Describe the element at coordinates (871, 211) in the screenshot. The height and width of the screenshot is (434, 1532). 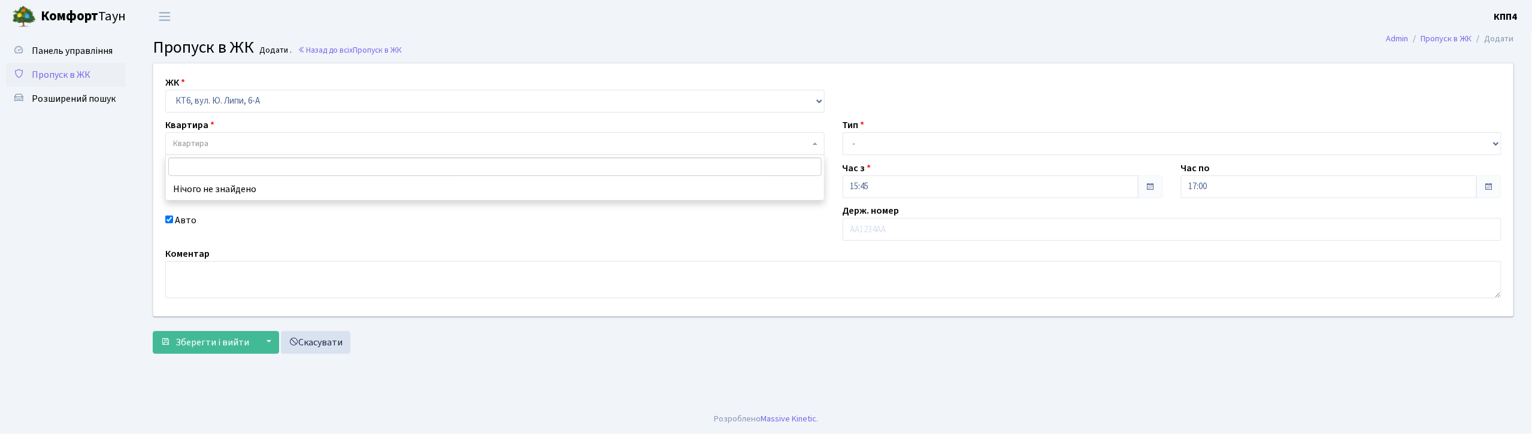
I see `label: Держ. номер` at that location.